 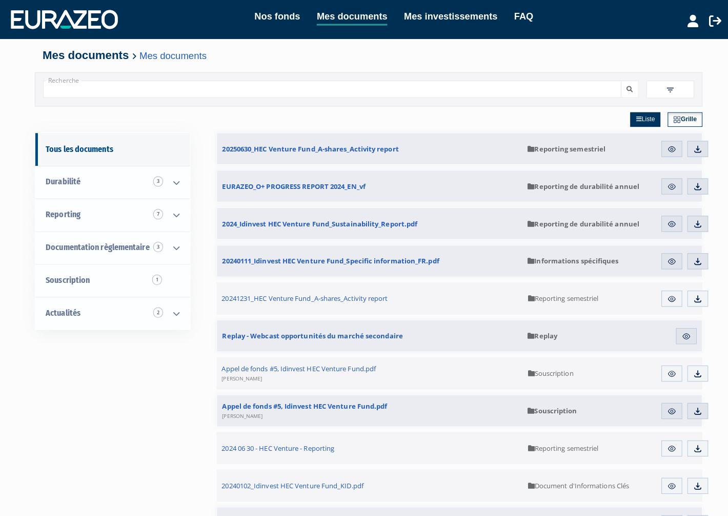 What do you see at coordinates (156, 211) in the screenshot?
I see `span: 7` at bounding box center [156, 211].